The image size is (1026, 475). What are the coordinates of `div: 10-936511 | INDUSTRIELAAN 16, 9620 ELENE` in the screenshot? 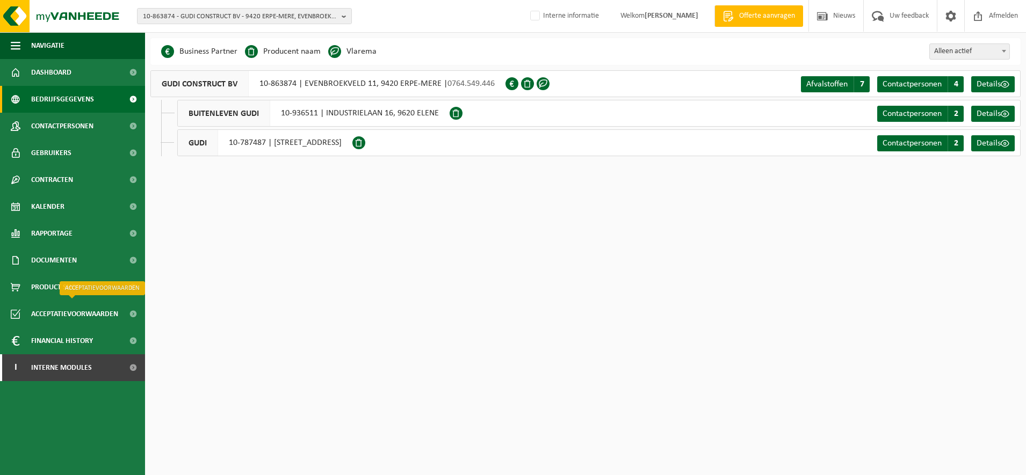 It's located at (313, 113).